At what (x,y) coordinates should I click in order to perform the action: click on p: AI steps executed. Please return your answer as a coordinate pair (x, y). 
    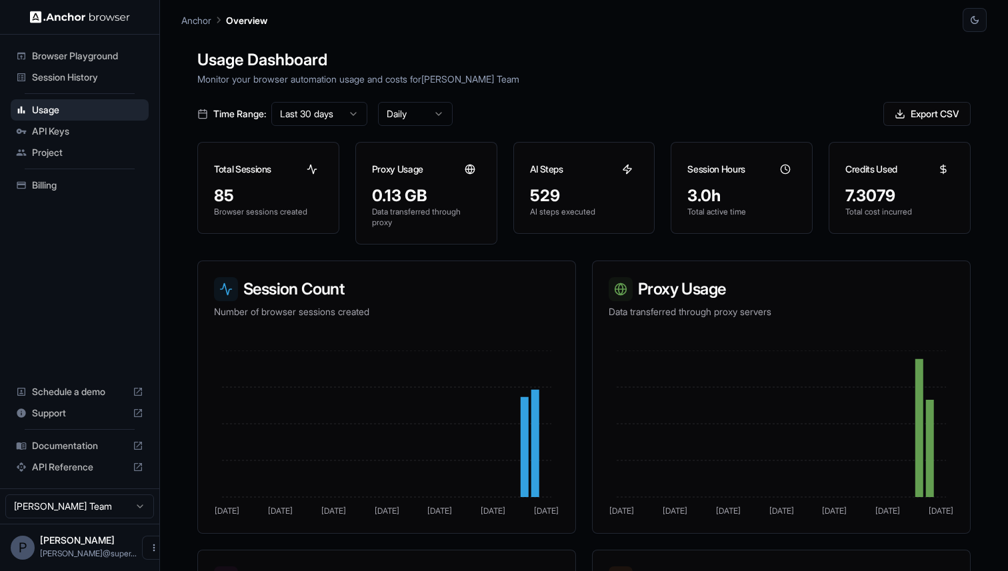
    Looking at the image, I should click on (584, 212).